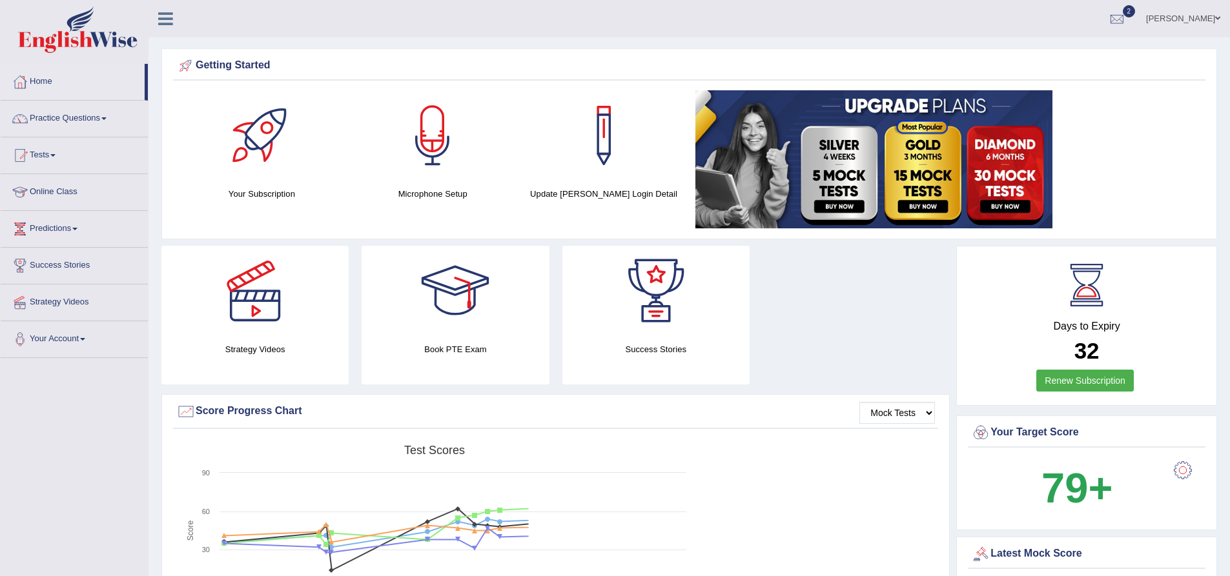 This screenshot has height=576, width=1230. Describe the element at coordinates (1084, 381) in the screenshot. I see `a: Renew Subscription` at that location.